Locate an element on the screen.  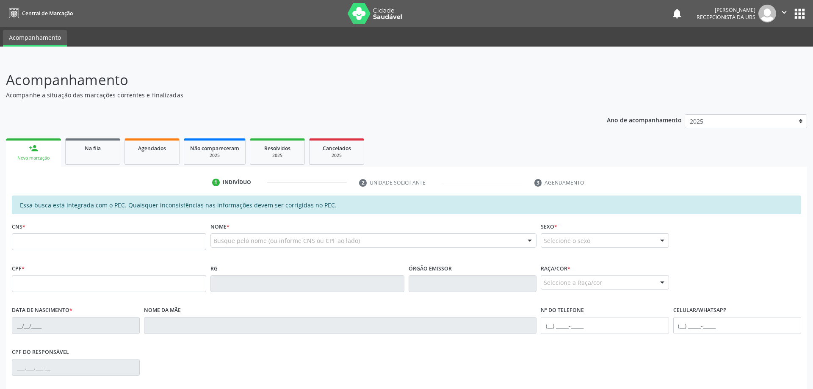
p: Ano de acompanhamento is located at coordinates (644, 119).